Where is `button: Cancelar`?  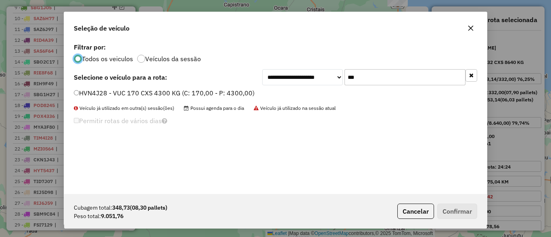 button: Cancelar is located at coordinates (415, 212).